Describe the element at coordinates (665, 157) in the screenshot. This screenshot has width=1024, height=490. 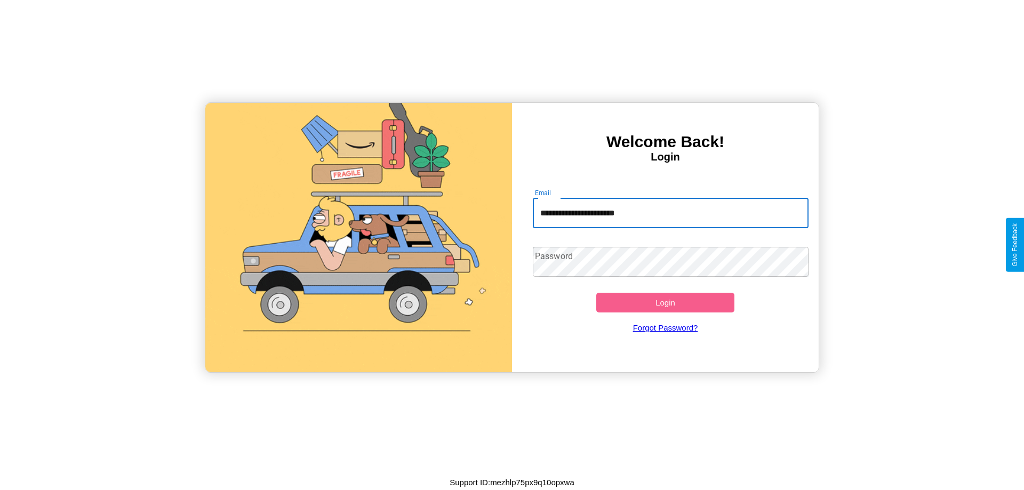
I see `h4: Login` at that location.